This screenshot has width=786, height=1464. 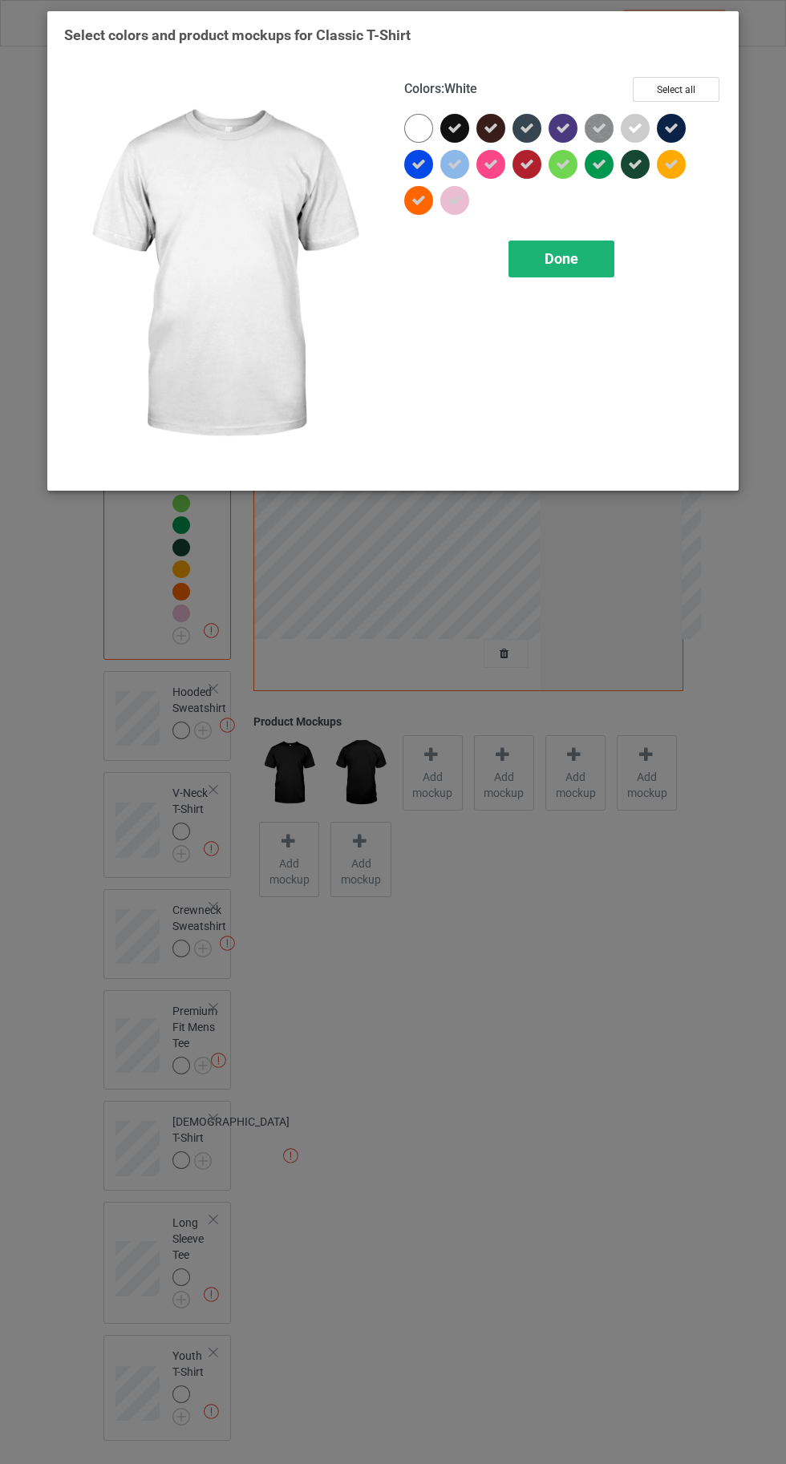 What do you see at coordinates (676, 89) in the screenshot?
I see `button: Select all` at bounding box center [676, 89].